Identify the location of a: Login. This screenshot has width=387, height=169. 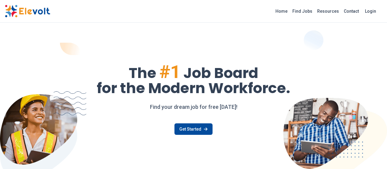
(370, 11).